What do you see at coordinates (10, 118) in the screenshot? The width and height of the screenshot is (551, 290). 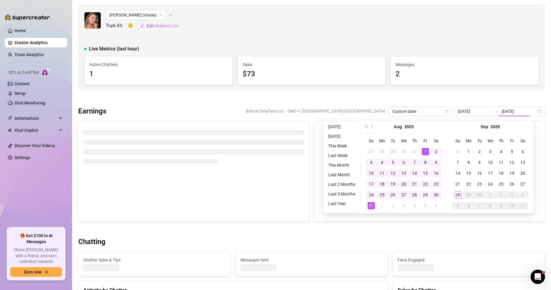 I see `span: thunderbolt` at bounding box center [10, 118].